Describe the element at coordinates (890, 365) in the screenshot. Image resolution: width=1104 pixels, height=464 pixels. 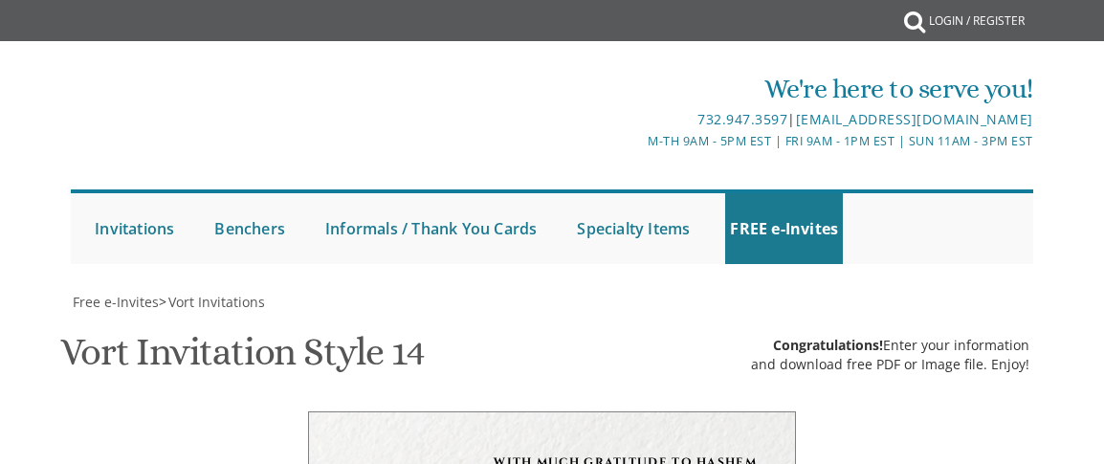
I see `div: and download free PDF or Image file. Enjoy!` at that location.